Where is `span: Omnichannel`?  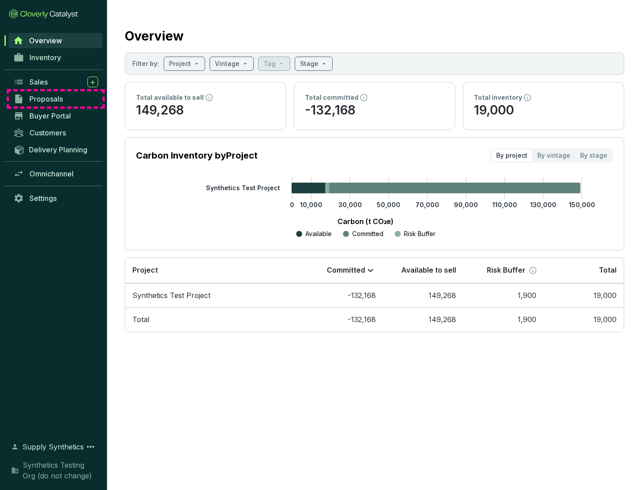
span: Omnichannel is located at coordinates (51, 174).